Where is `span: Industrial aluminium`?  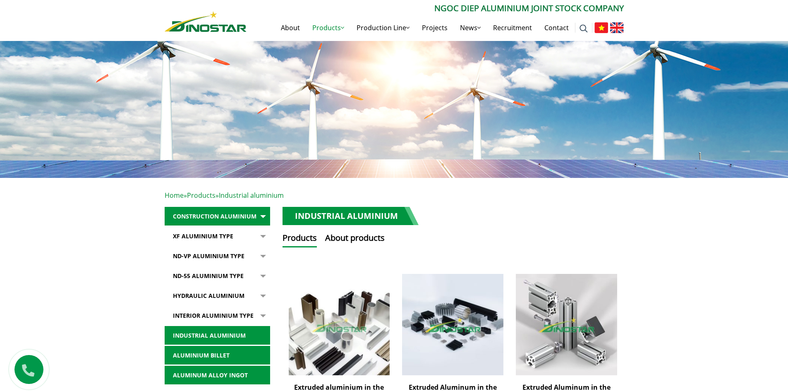
span: Industrial aluminium is located at coordinates (251, 195).